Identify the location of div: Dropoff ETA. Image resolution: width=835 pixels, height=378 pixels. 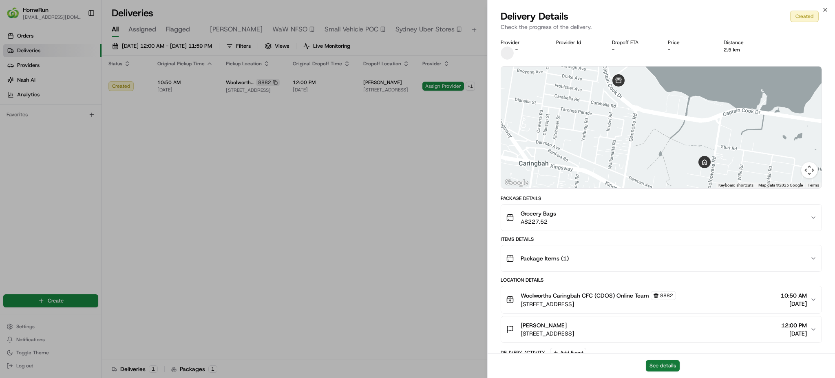
(633, 42).